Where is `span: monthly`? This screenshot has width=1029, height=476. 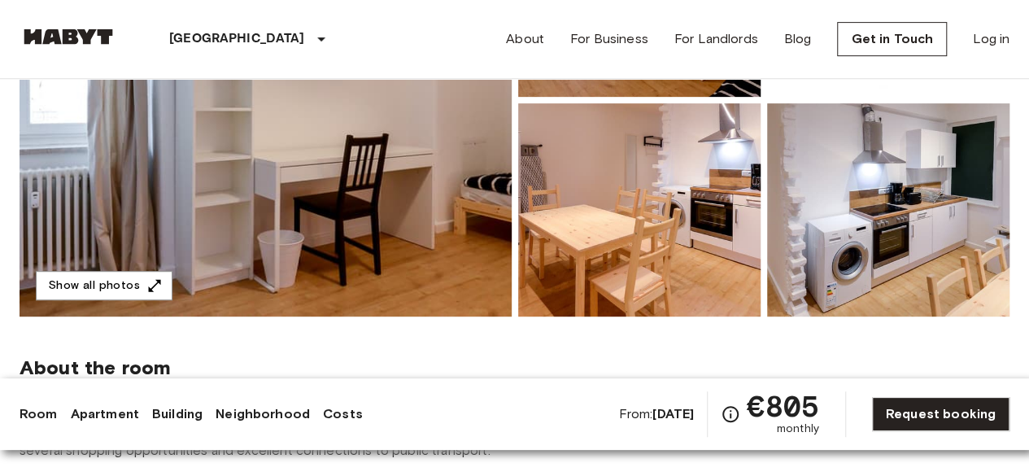 span: monthly is located at coordinates (798, 429).